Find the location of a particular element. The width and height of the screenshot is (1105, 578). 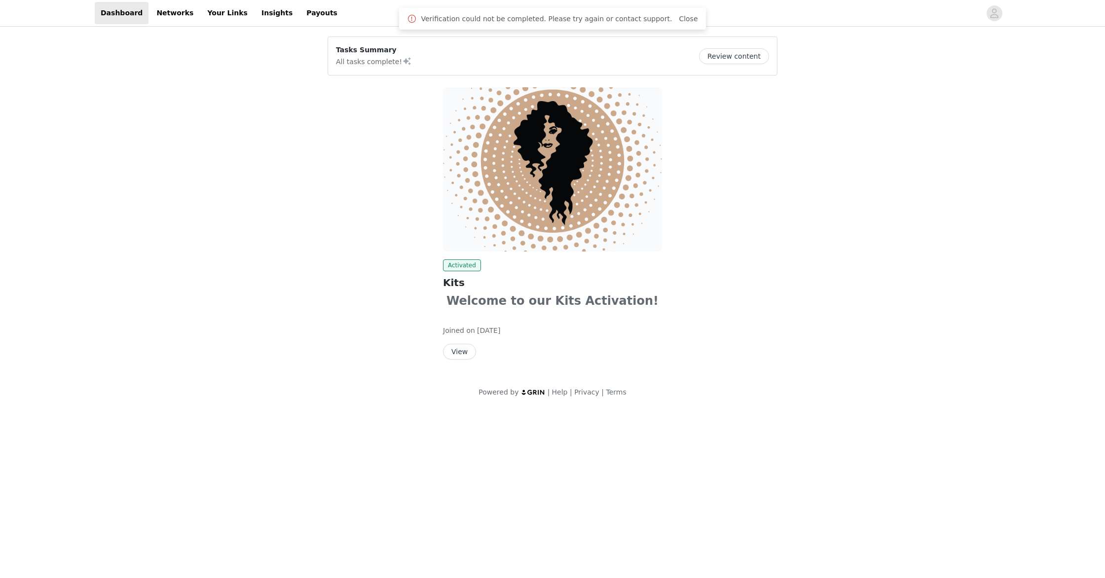

h2: Kits is located at coordinates (552, 283).